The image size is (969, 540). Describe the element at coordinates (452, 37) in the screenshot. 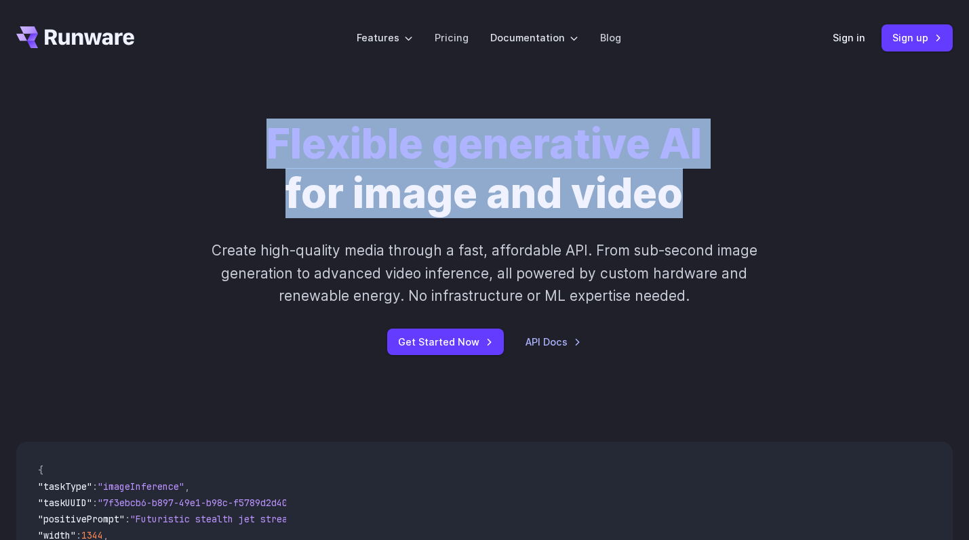

I see `a: Pricing` at that location.